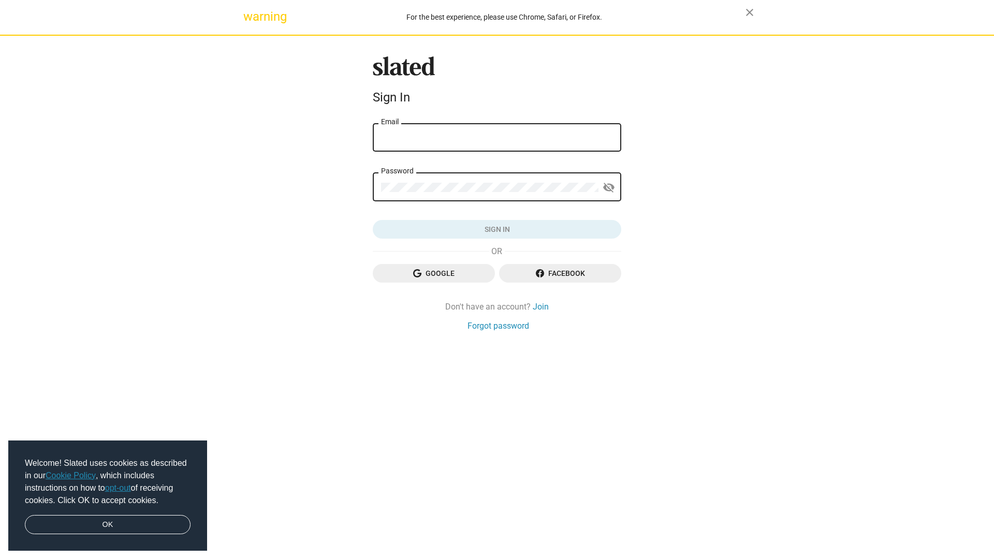  What do you see at coordinates (434, 273) in the screenshot?
I see `button: Google` at bounding box center [434, 273].